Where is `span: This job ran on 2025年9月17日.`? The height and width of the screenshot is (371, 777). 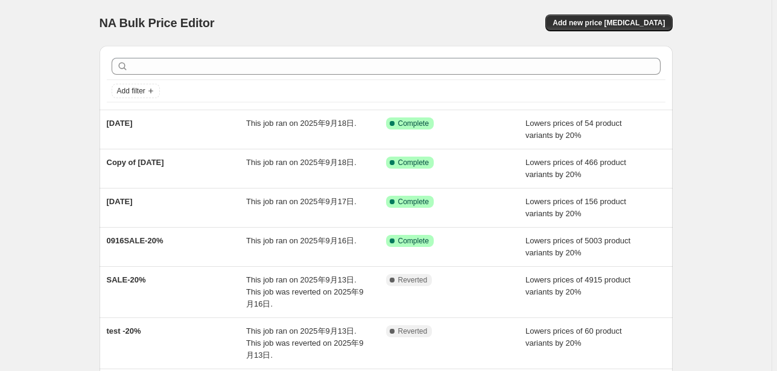 span: This job ran on 2025年9月17日. is located at coordinates (301, 201).